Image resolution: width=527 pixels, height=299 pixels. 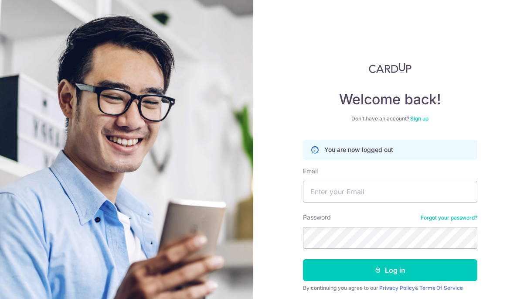 What do you see at coordinates (441, 287) in the screenshot?
I see `a: Terms Of Service` at bounding box center [441, 287].